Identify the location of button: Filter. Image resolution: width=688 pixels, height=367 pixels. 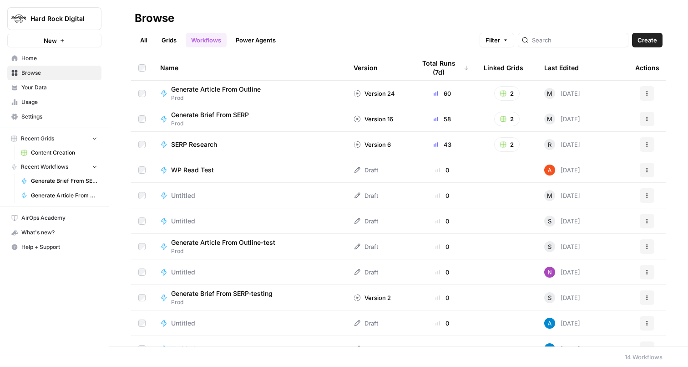
(497, 40).